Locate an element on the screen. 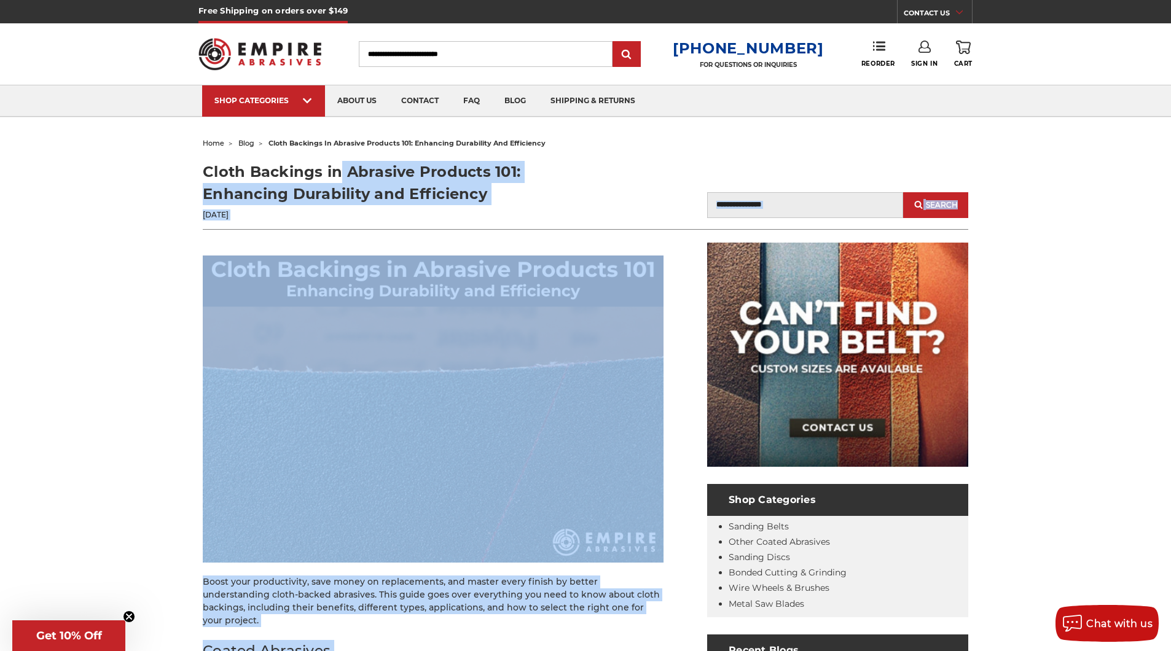  a: Metal Saw Blades is located at coordinates (766, 604).